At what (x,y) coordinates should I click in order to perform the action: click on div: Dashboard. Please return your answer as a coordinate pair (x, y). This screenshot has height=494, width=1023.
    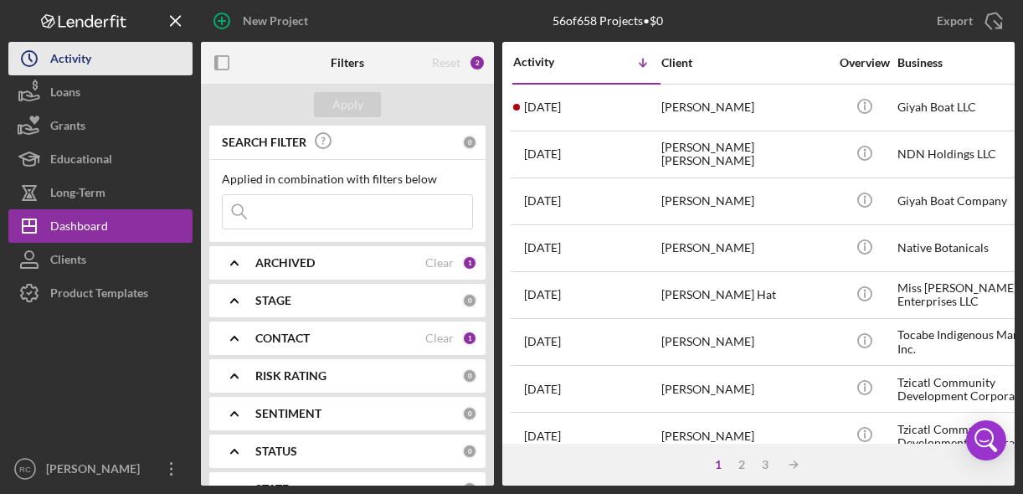
    Looking at the image, I should click on (79, 228).